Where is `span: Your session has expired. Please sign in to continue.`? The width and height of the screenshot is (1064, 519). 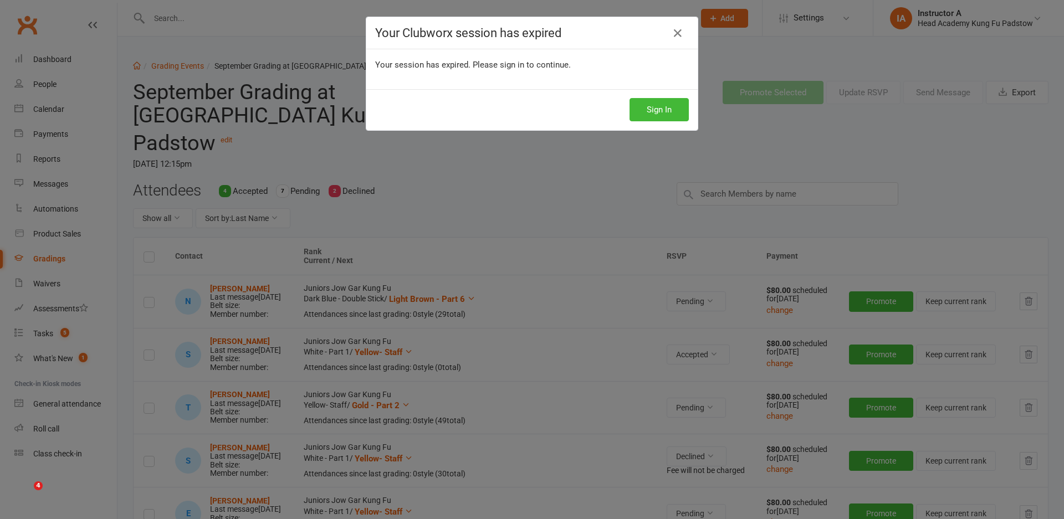
span: Your session has expired. Please sign in to continue. is located at coordinates (473, 65).